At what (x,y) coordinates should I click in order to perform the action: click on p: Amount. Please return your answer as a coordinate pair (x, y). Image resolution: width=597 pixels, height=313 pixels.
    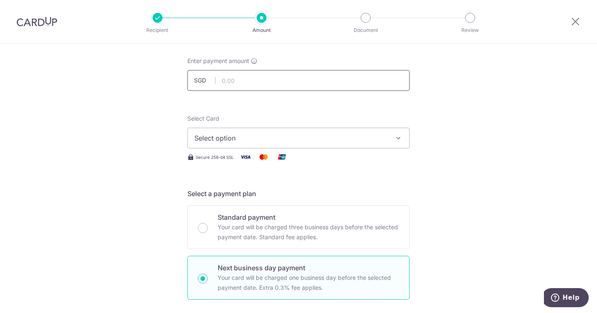
    Looking at the image, I should click on (262, 30).